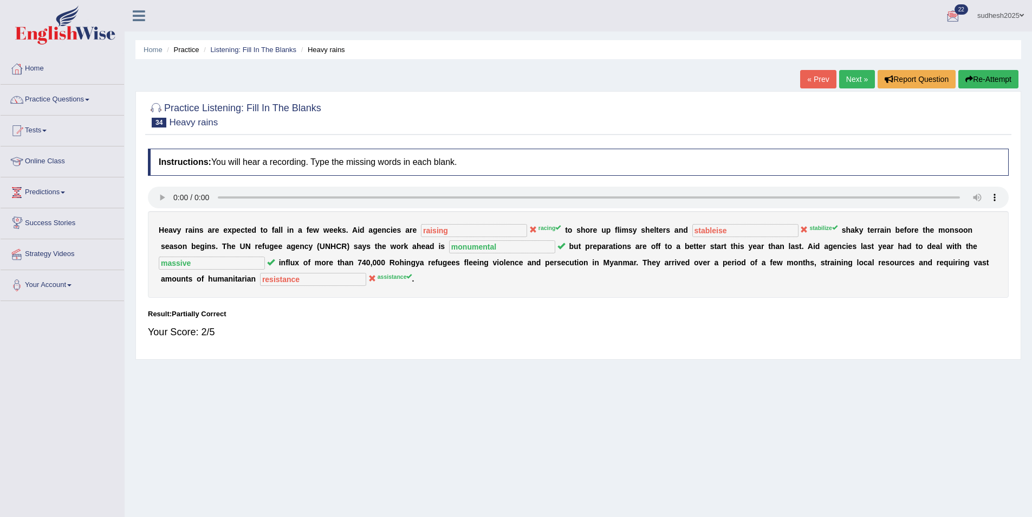  I want to click on b: b, so click(898, 230).